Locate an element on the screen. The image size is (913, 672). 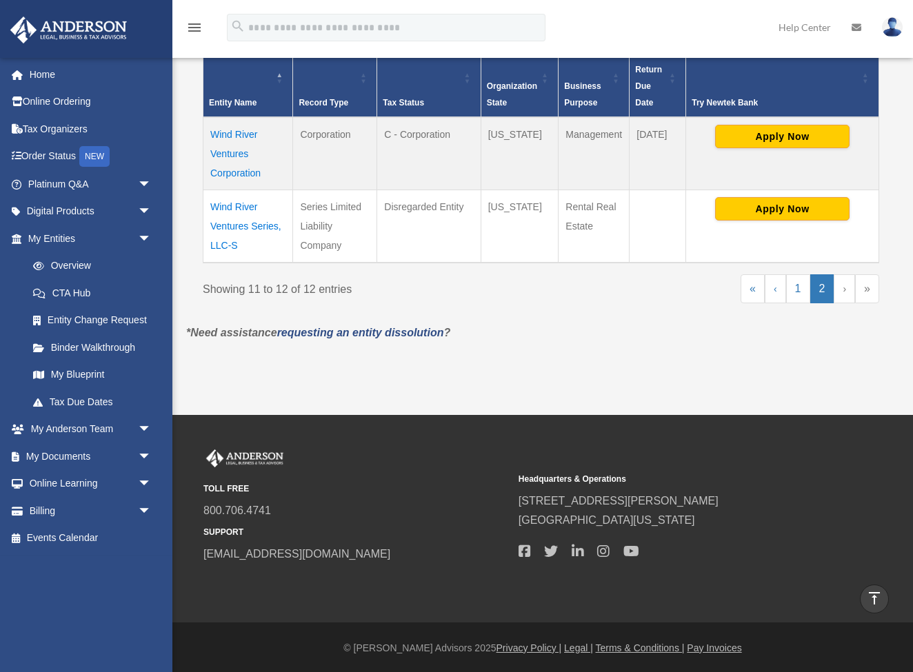
a: My Entitiesarrow_drop_down is located at coordinates (88, 238).